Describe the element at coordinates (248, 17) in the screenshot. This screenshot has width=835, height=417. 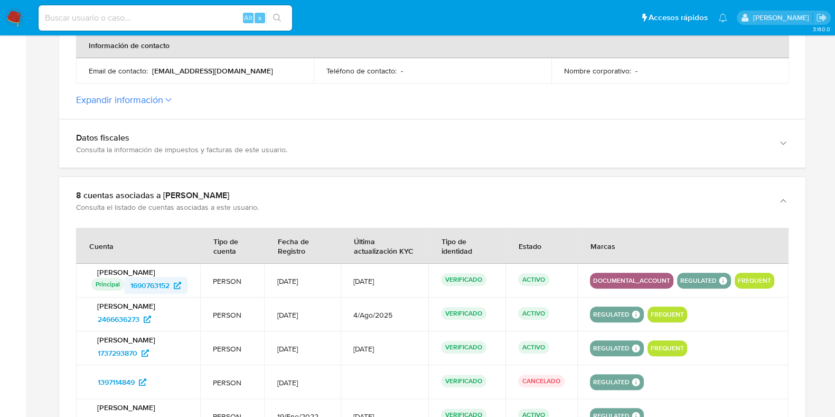
I see `span: Alt` at that location.